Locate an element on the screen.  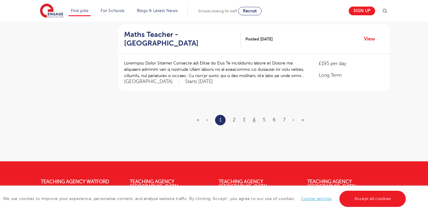
p: Long Term is located at coordinates (351, 75).